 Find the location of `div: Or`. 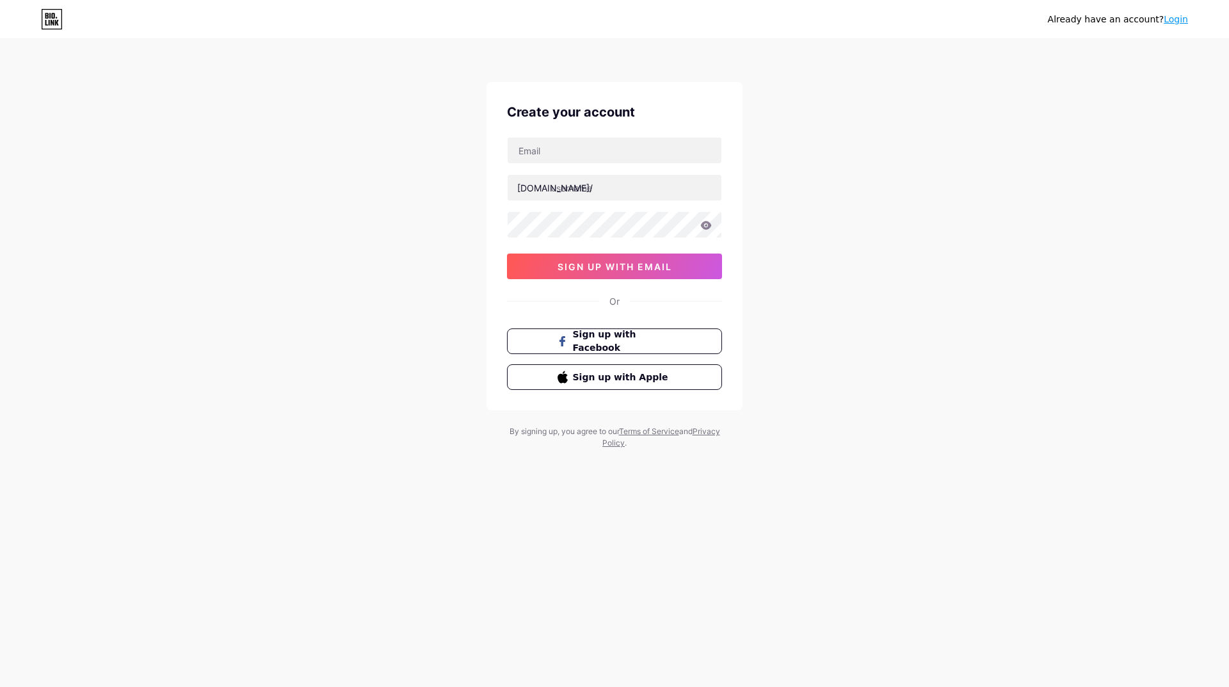

div: Or is located at coordinates (614, 301).